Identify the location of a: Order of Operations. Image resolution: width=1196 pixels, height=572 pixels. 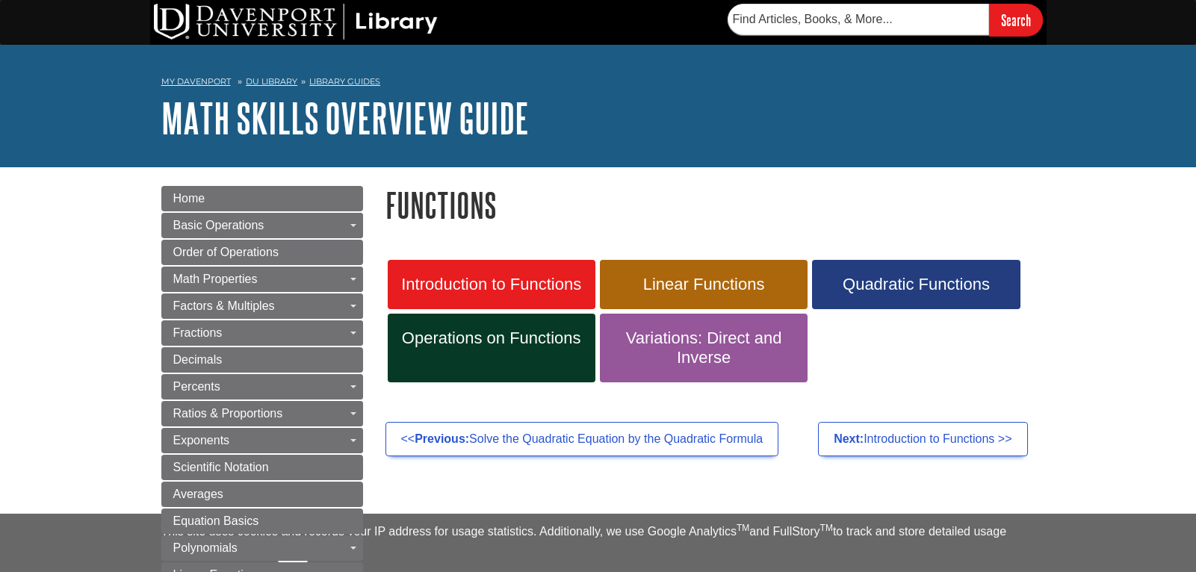
(262, 252).